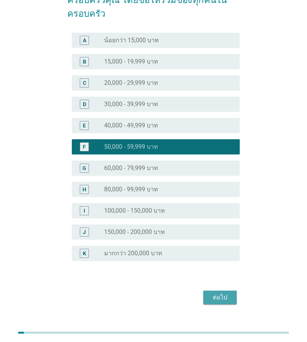 This screenshot has height=342, width=307. I want to click on div: K, so click(84, 253).